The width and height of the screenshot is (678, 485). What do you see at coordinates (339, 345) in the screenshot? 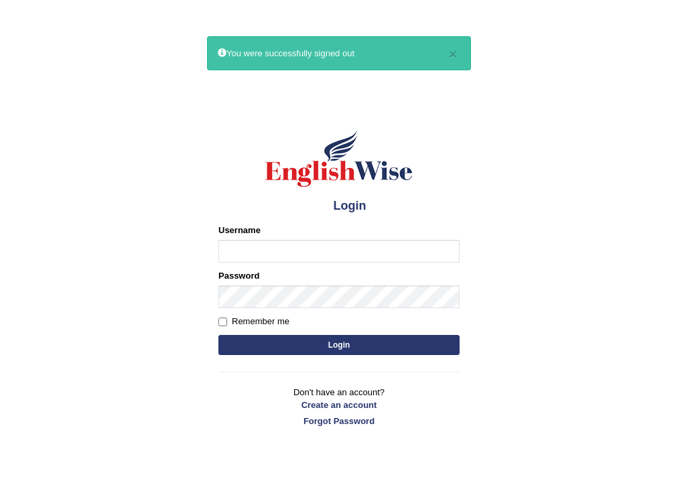
I see `button: Login` at bounding box center [339, 345].